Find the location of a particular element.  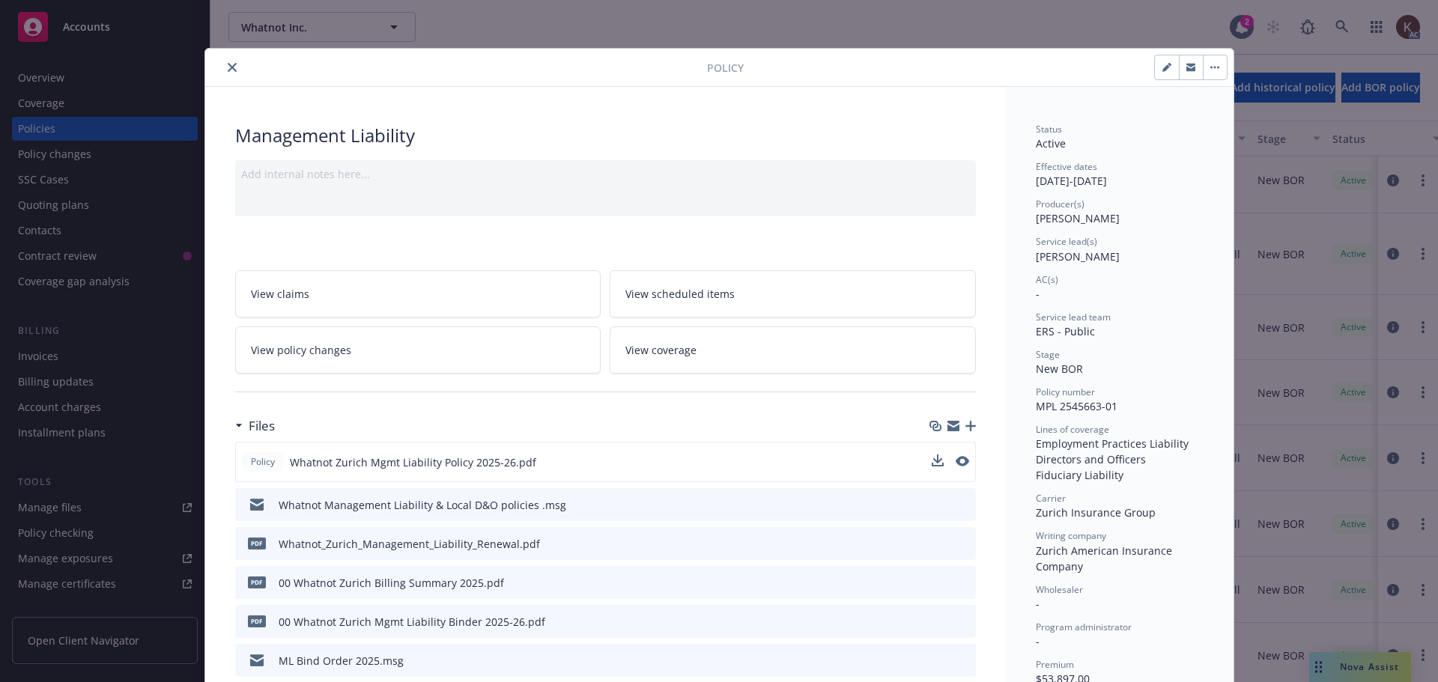

h3: Files is located at coordinates (261, 426).